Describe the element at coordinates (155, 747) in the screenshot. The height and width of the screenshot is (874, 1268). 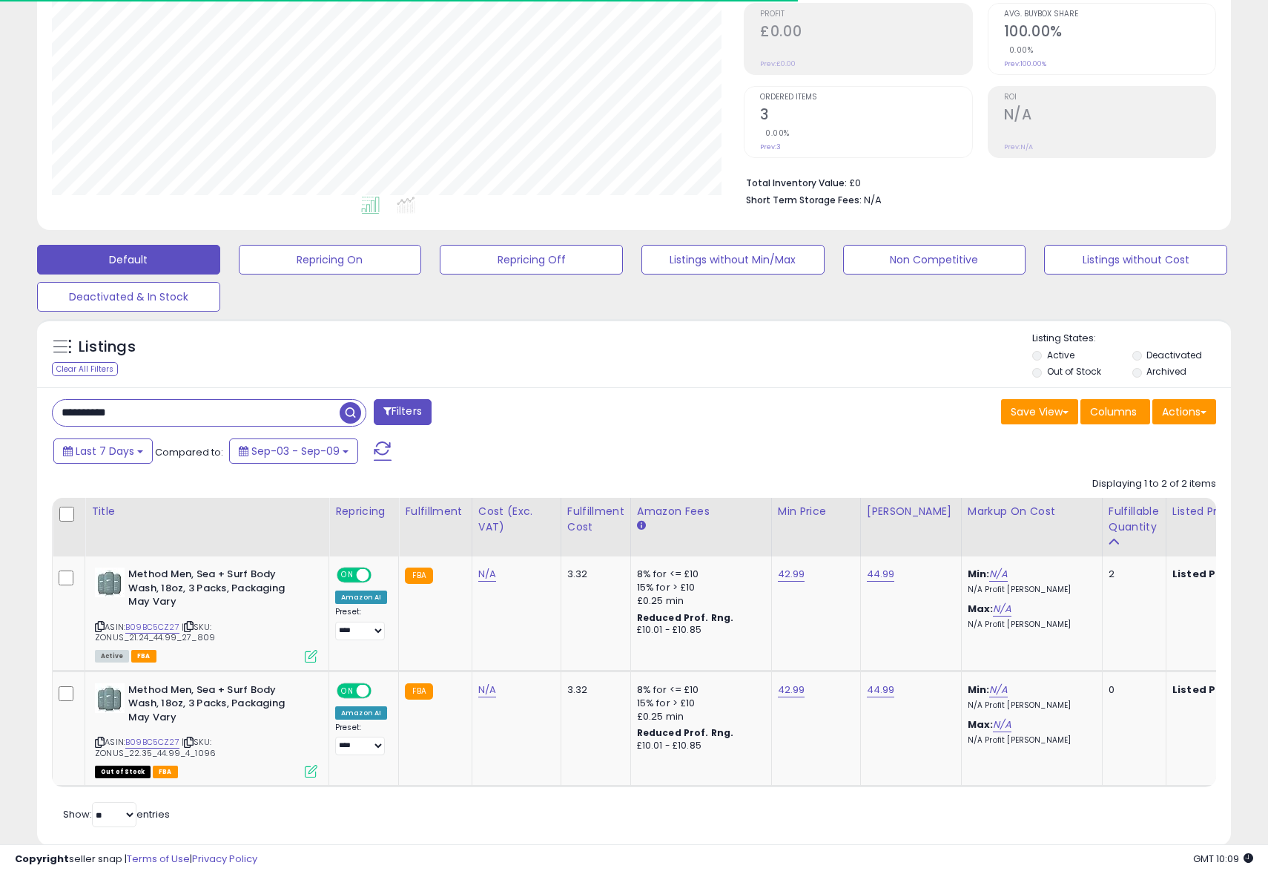
I see `span: | SKU: ZONUS_22.35_44.99_4_1096` at that location.